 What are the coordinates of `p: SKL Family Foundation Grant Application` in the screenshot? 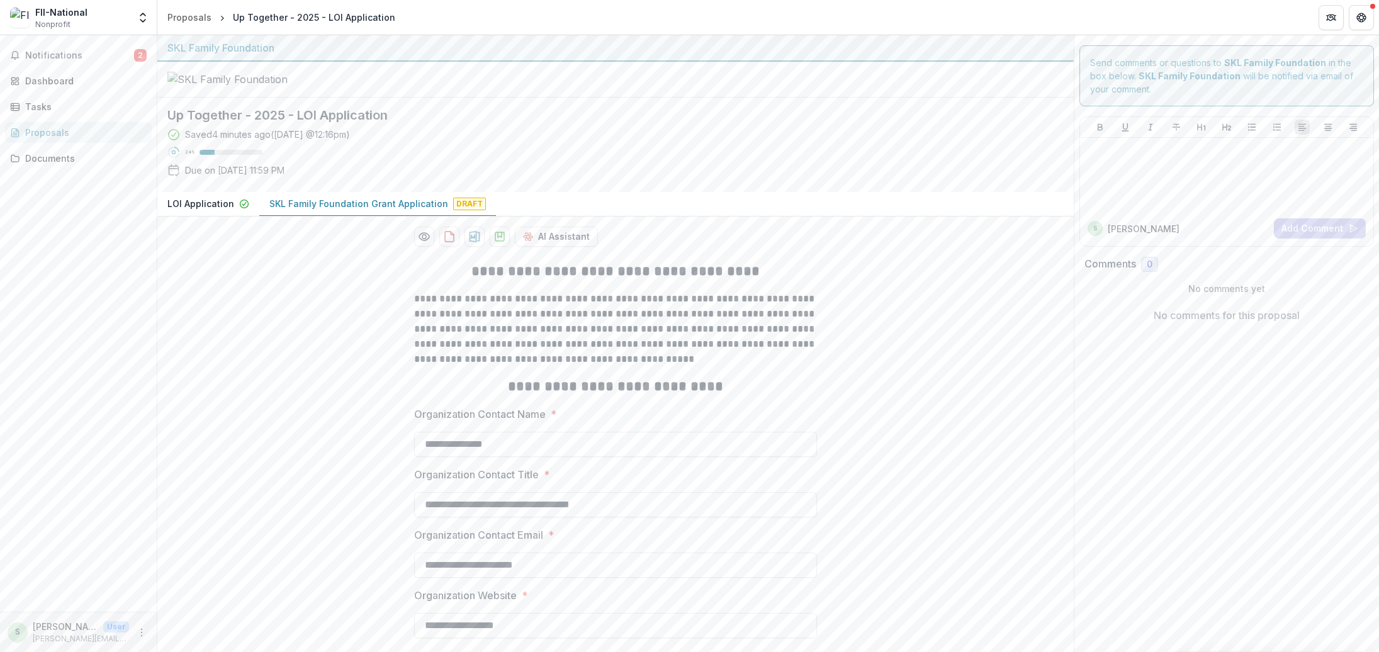 It's located at (359, 203).